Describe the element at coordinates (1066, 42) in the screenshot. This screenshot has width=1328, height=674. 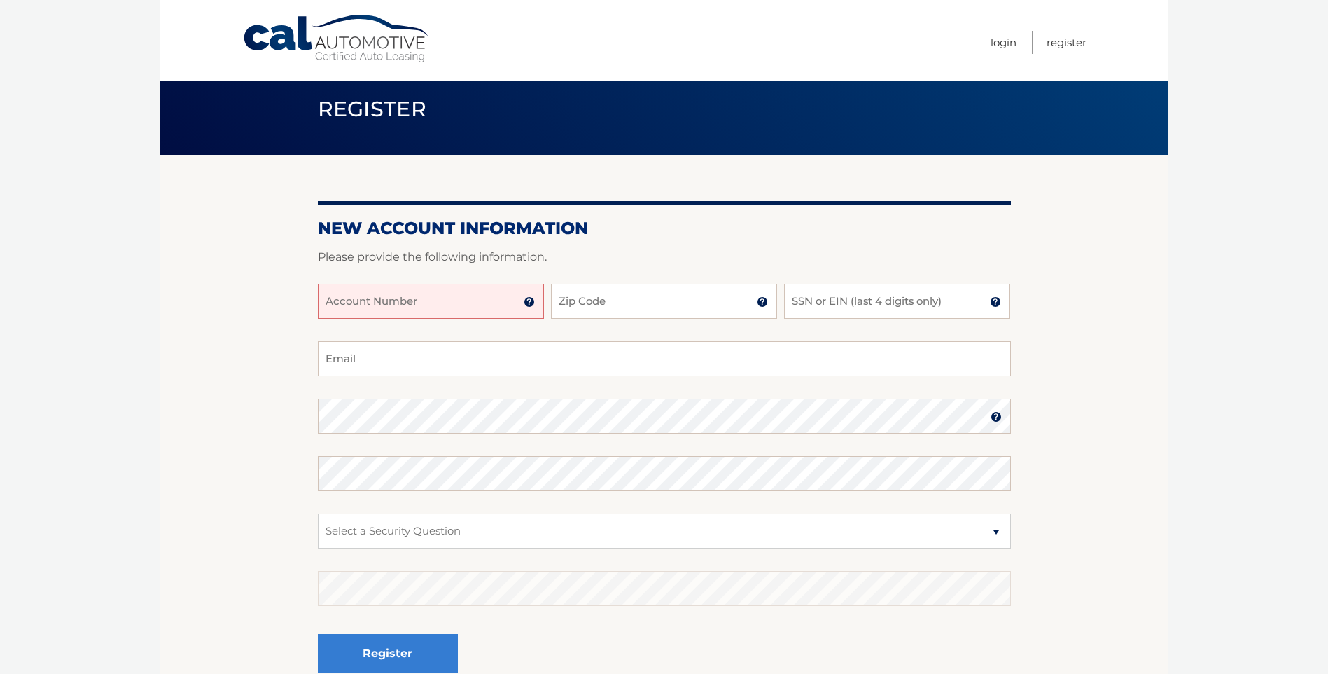
I see `a: Register` at that location.